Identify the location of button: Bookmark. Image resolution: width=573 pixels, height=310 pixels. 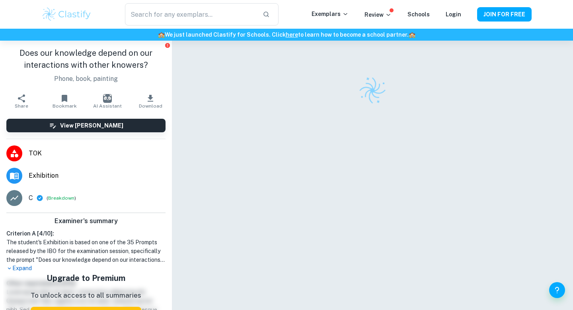
(64, 101).